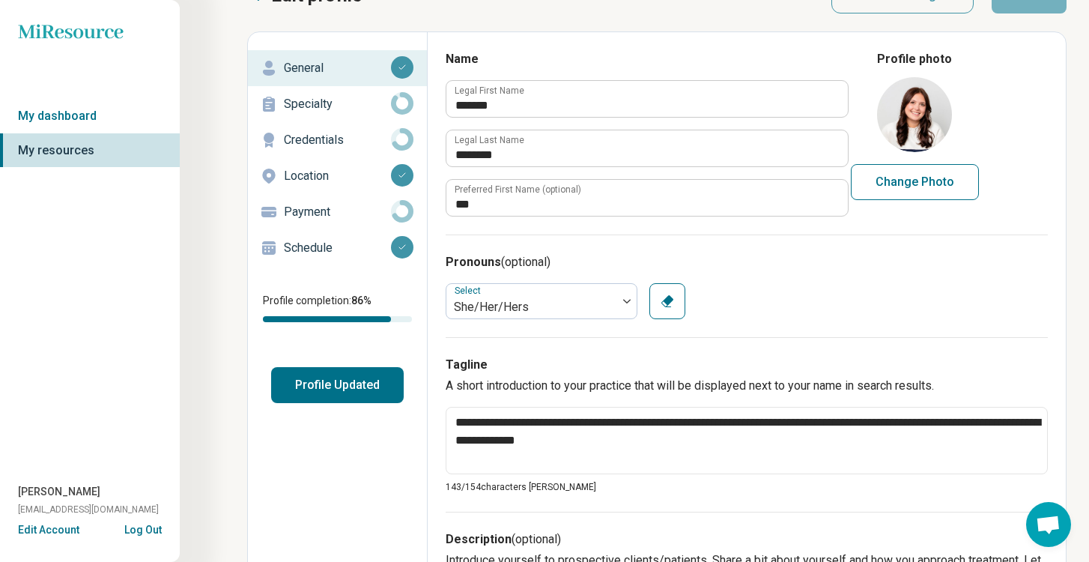  I want to click on p: Location, so click(337, 176).